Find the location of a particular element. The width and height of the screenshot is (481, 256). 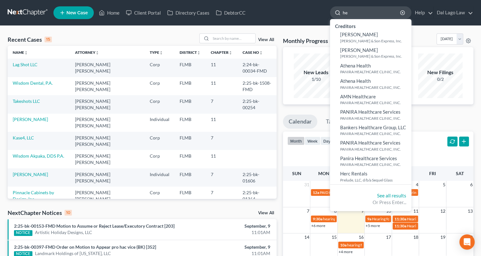

td: 2:25-bk-01364 is located at coordinates (257, 195).